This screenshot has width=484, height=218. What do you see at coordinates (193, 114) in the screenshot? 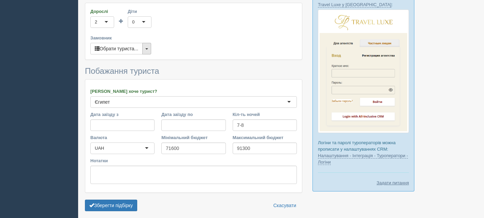
I see `label: Дата заїзду по` at bounding box center [193, 114].